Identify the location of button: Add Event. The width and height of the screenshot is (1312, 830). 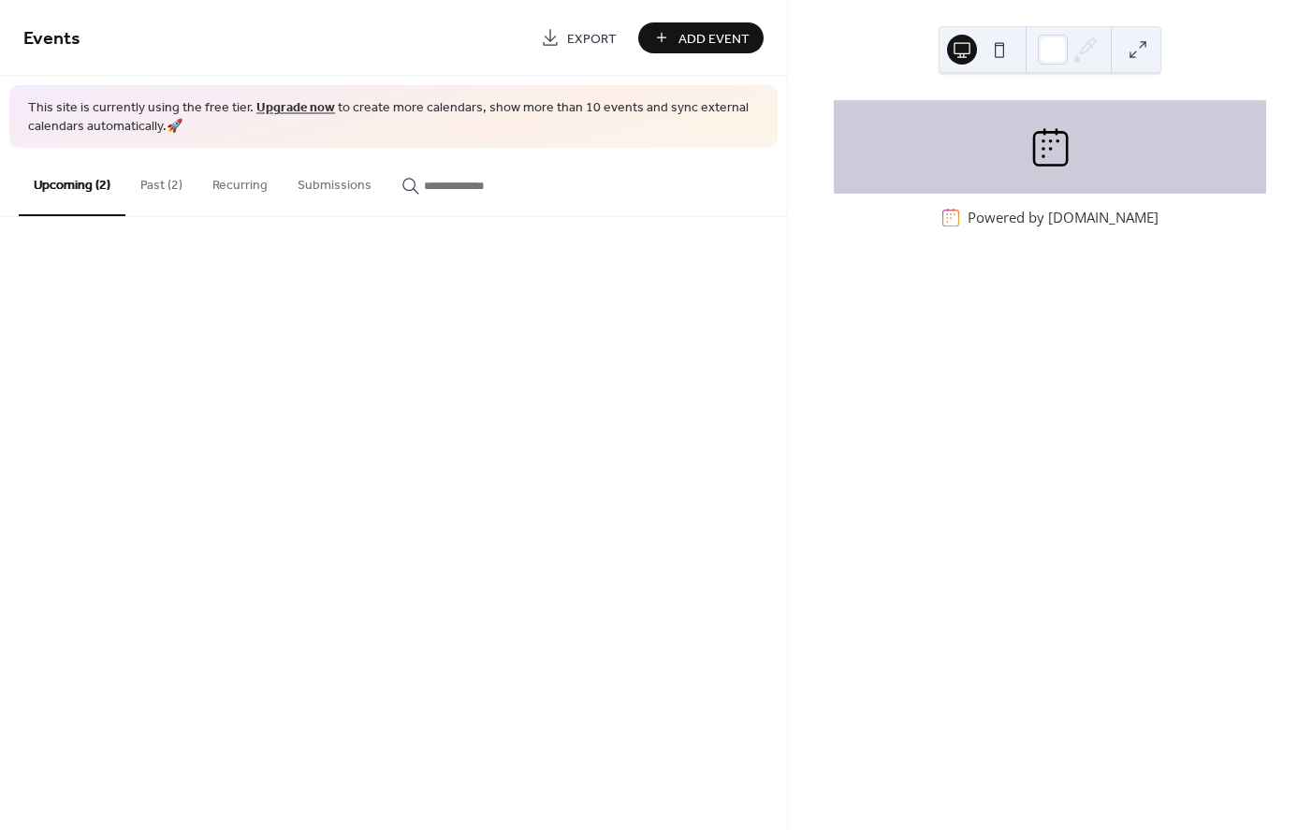
(701, 37).